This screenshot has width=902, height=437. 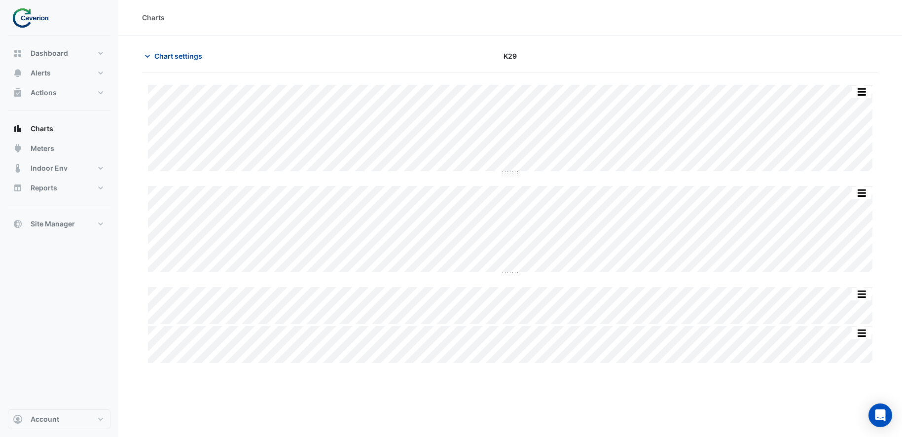 I want to click on app-icon: Alerts, so click(x=18, y=73).